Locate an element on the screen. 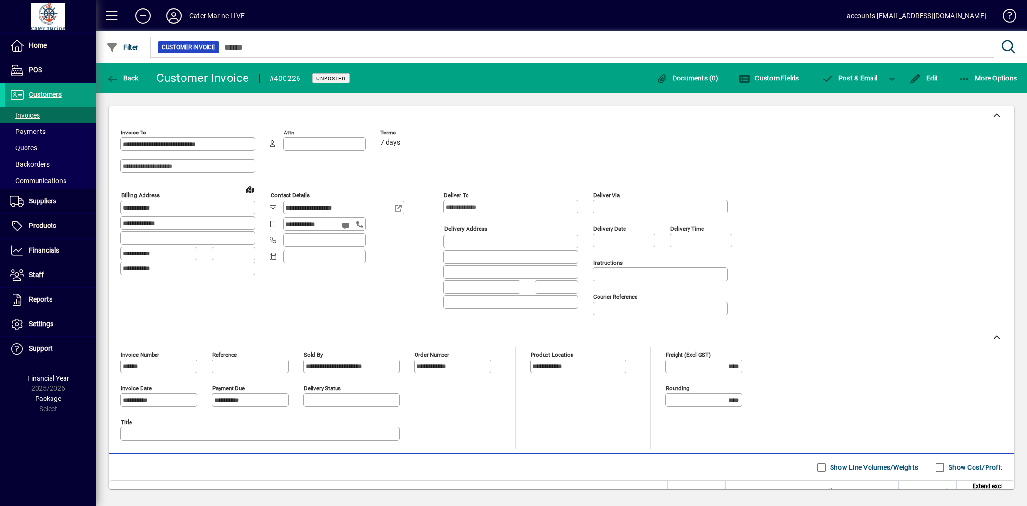 This screenshot has width=1027, height=506. a: View on map is located at coordinates (250, 189).